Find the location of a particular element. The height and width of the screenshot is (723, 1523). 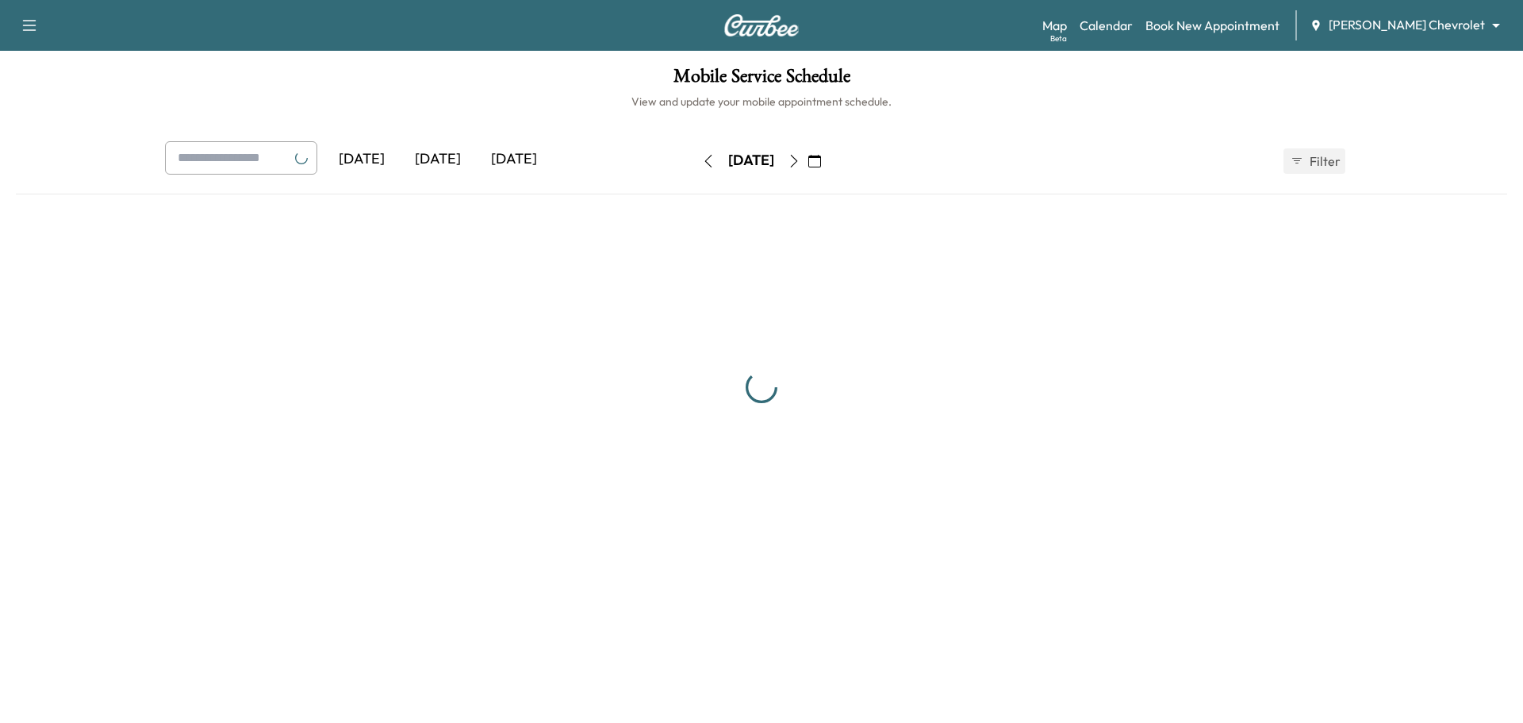

a: MapBeta is located at coordinates (1054, 25).